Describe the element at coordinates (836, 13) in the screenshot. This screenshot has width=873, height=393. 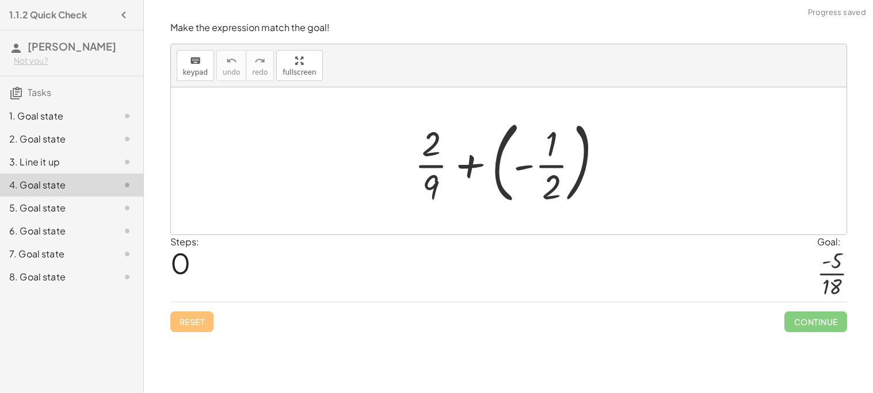
I see `span: Progress saved` at that location.